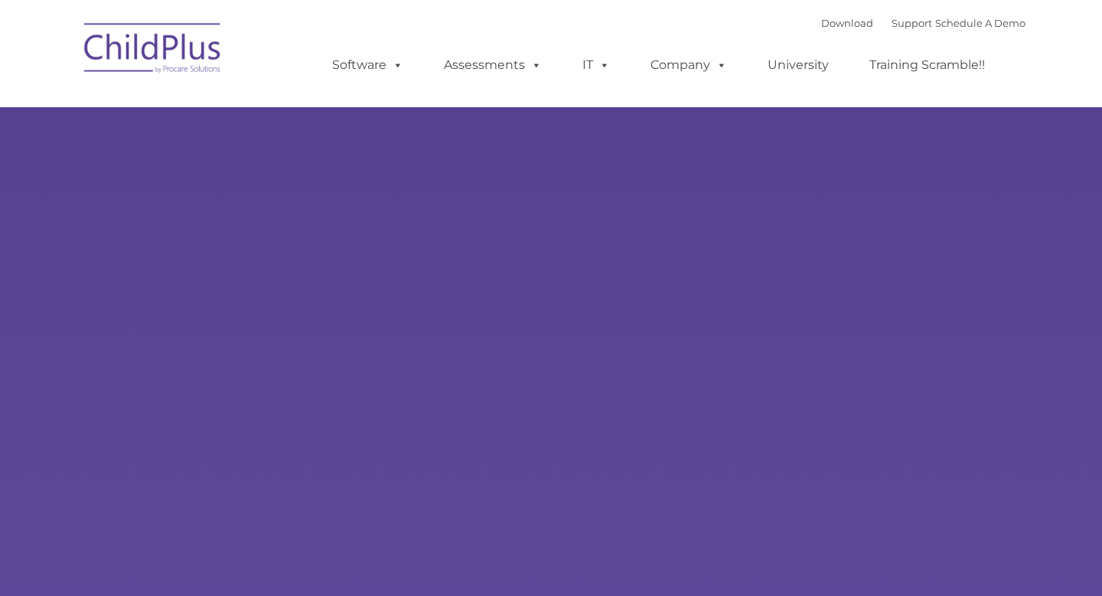  Describe the element at coordinates (912, 23) in the screenshot. I see `a: Support` at that location.